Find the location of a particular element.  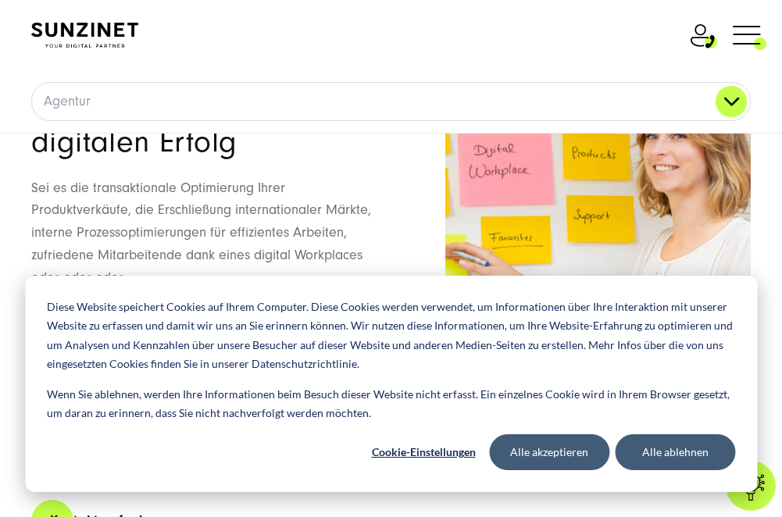

p: Diese Website speichert Cookies auf Ihrem Computer. Diese Cookies werden verwendet, um Informatio... is located at coordinates (391, 336).